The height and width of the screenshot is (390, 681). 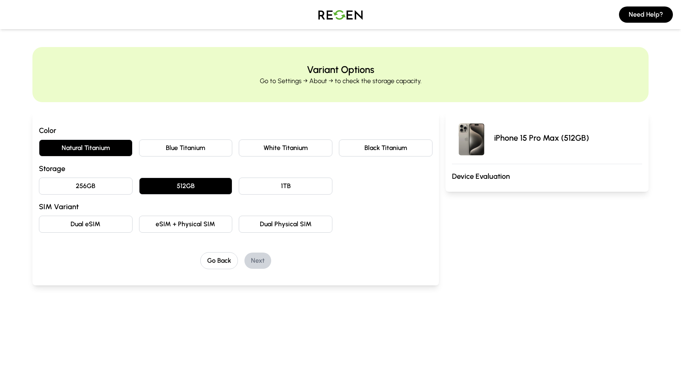 I want to click on button: Go Back, so click(x=219, y=261).